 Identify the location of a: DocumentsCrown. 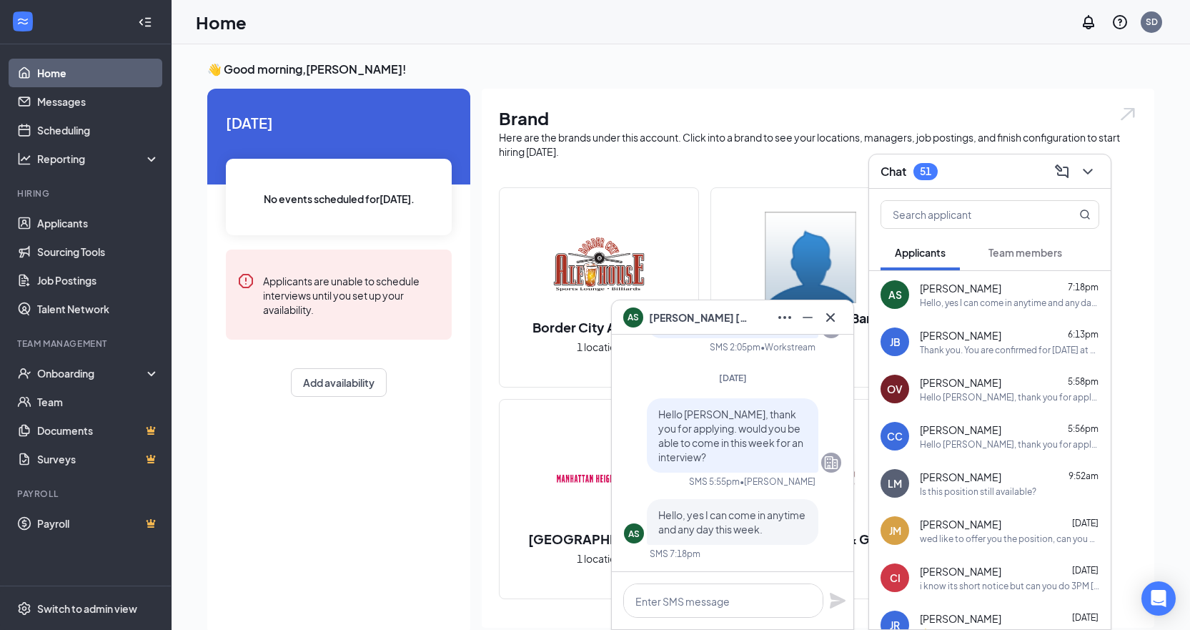
(98, 430).